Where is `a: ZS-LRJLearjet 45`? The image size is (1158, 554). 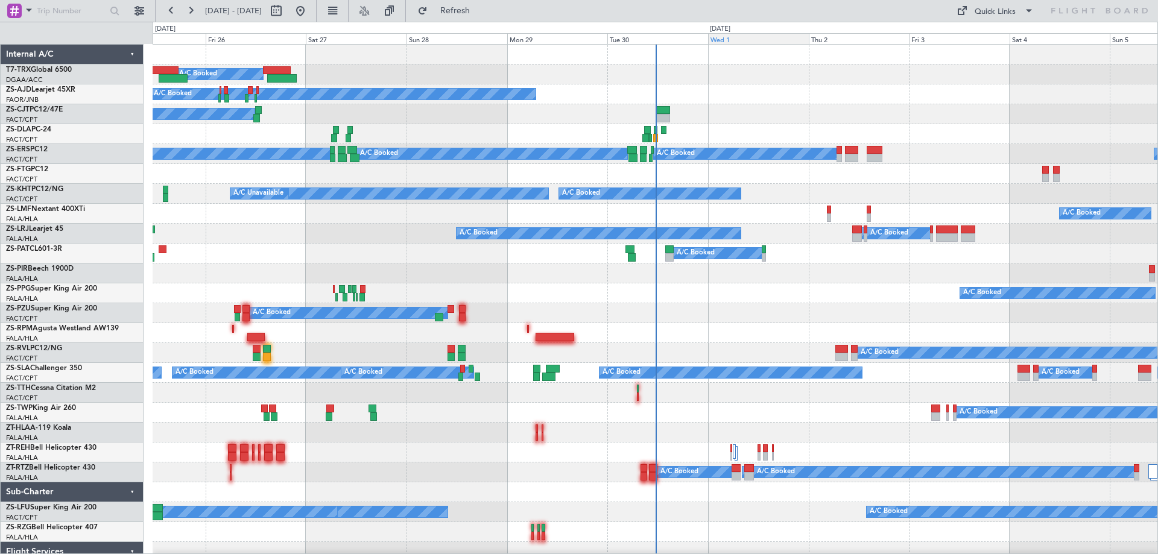
a: ZS-LRJLearjet 45 is located at coordinates (34, 229).